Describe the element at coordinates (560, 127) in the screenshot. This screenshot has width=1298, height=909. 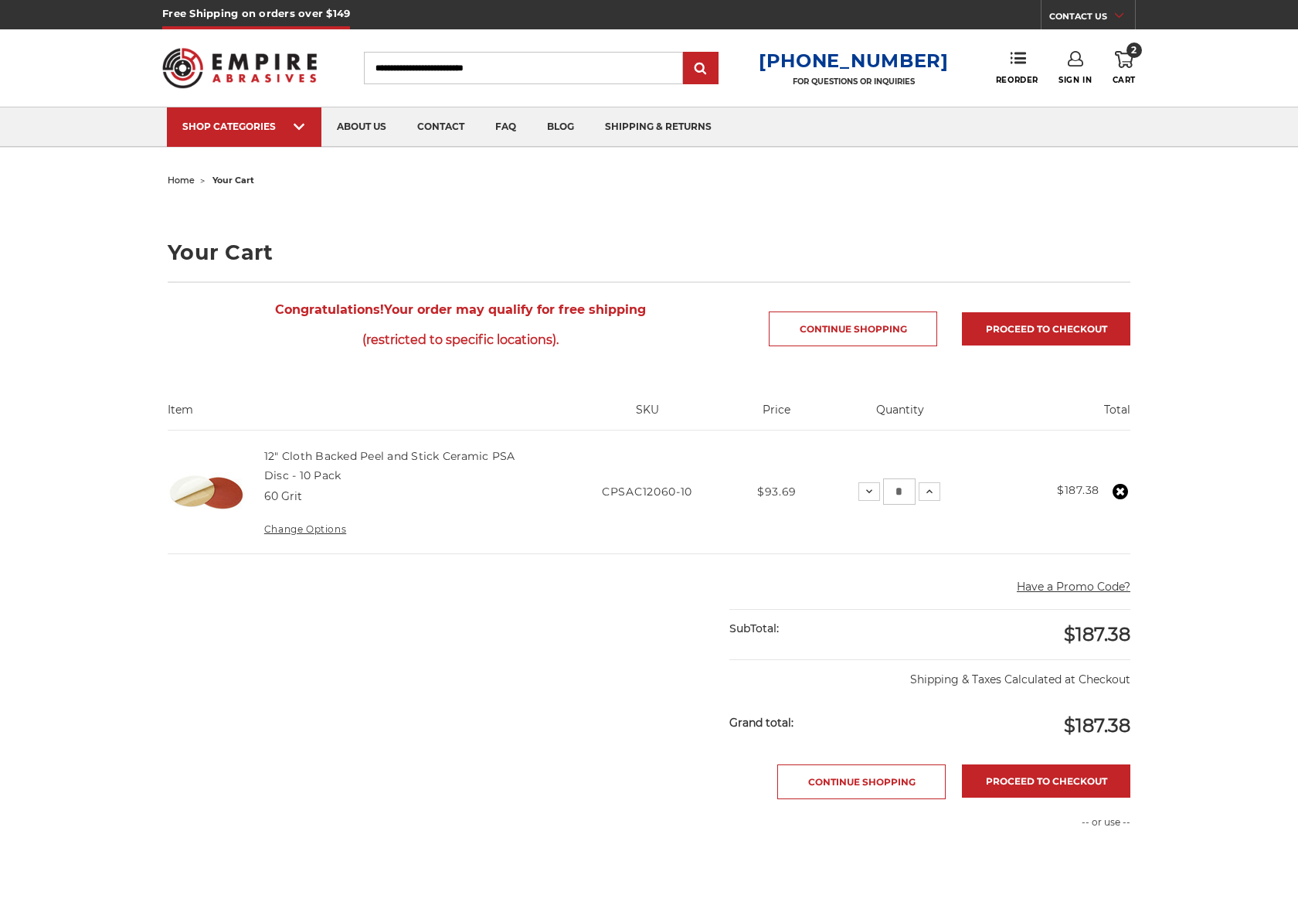
I see `a: blog` at that location.